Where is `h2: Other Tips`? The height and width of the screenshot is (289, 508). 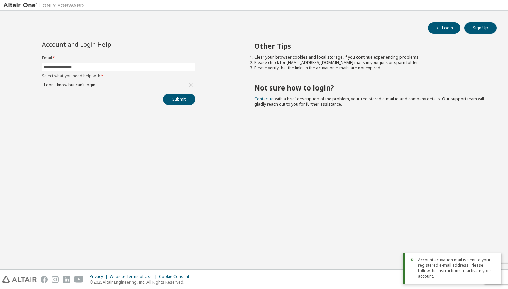
h2: Other Tips is located at coordinates (369, 46).